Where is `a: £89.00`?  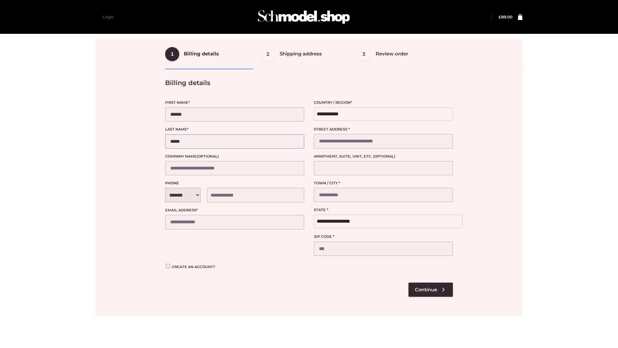 a: £89.00 is located at coordinates (506, 17).